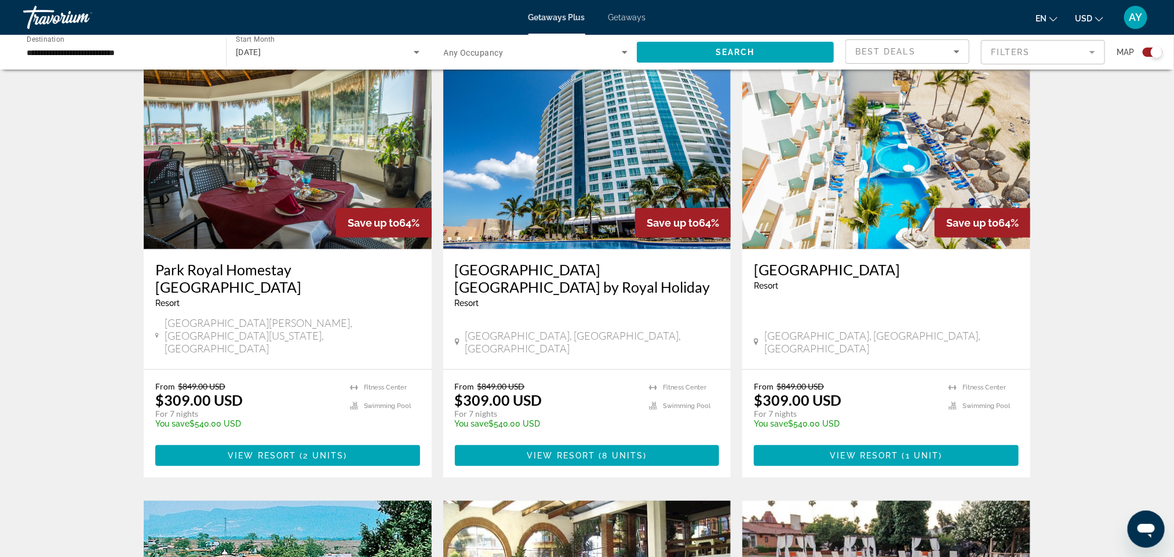 The image size is (1174, 557). What do you see at coordinates (736, 52) in the screenshot?
I see `span: Search` at bounding box center [736, 52].